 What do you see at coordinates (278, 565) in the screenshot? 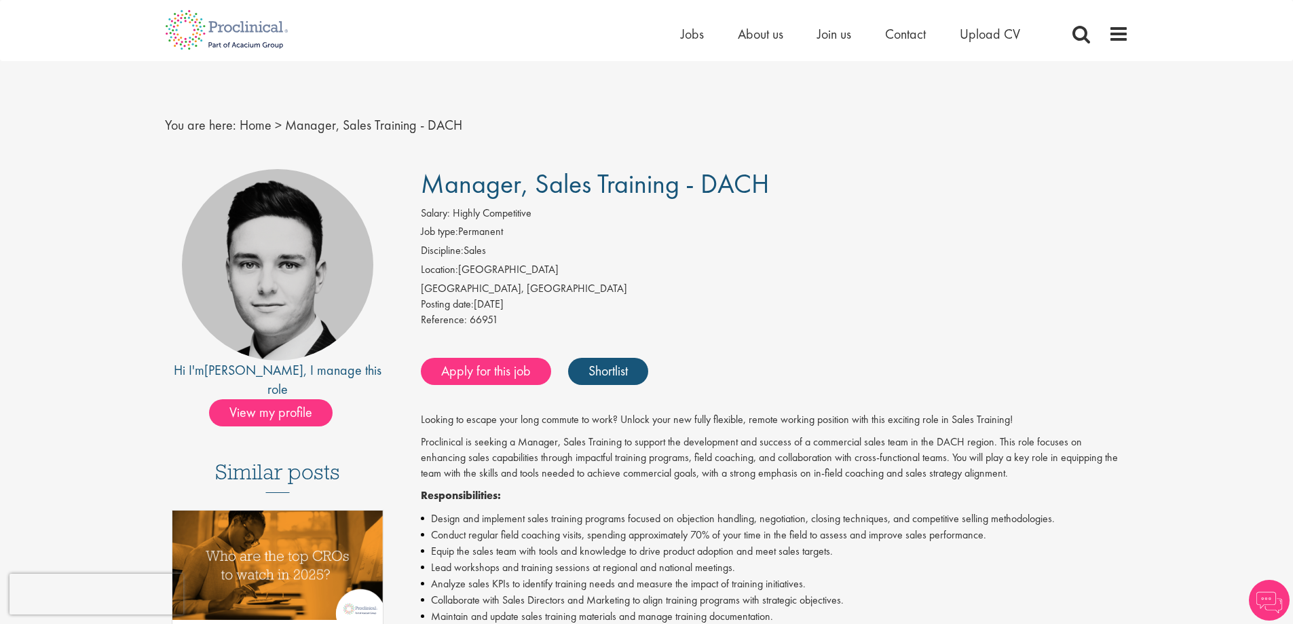
I see `img: Top 10 CROs 2025 | Proclinical` at bounding box center [278, 565].